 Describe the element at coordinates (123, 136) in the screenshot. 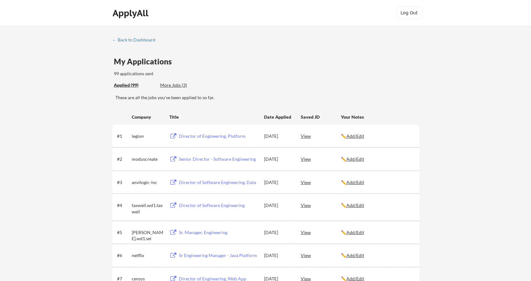

I see `div: #1` at that location.